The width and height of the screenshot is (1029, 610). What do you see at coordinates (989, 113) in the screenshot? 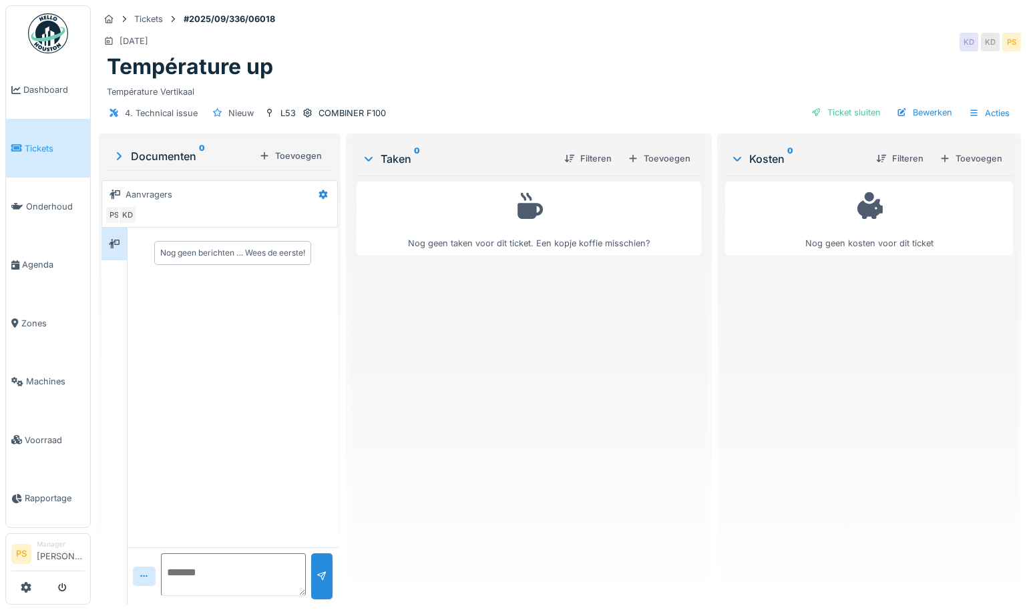
I see `div: Acties` at bounding box center [989, 113].